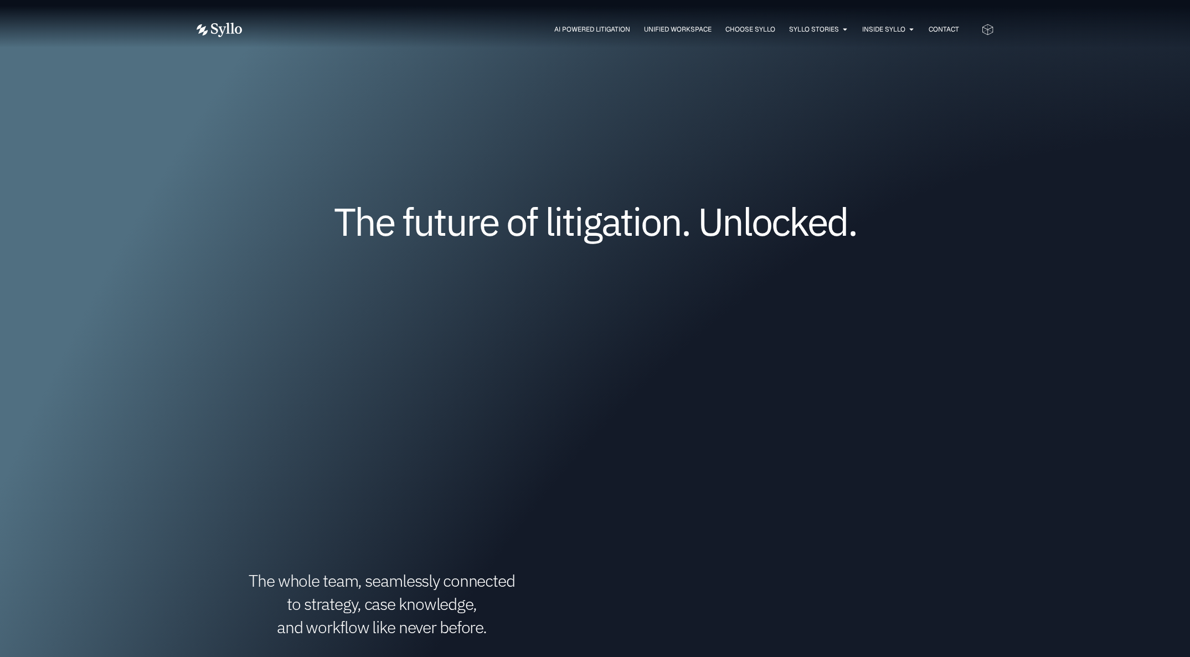  I want to click on a: AI Powered Litigation, so click(592, 29).